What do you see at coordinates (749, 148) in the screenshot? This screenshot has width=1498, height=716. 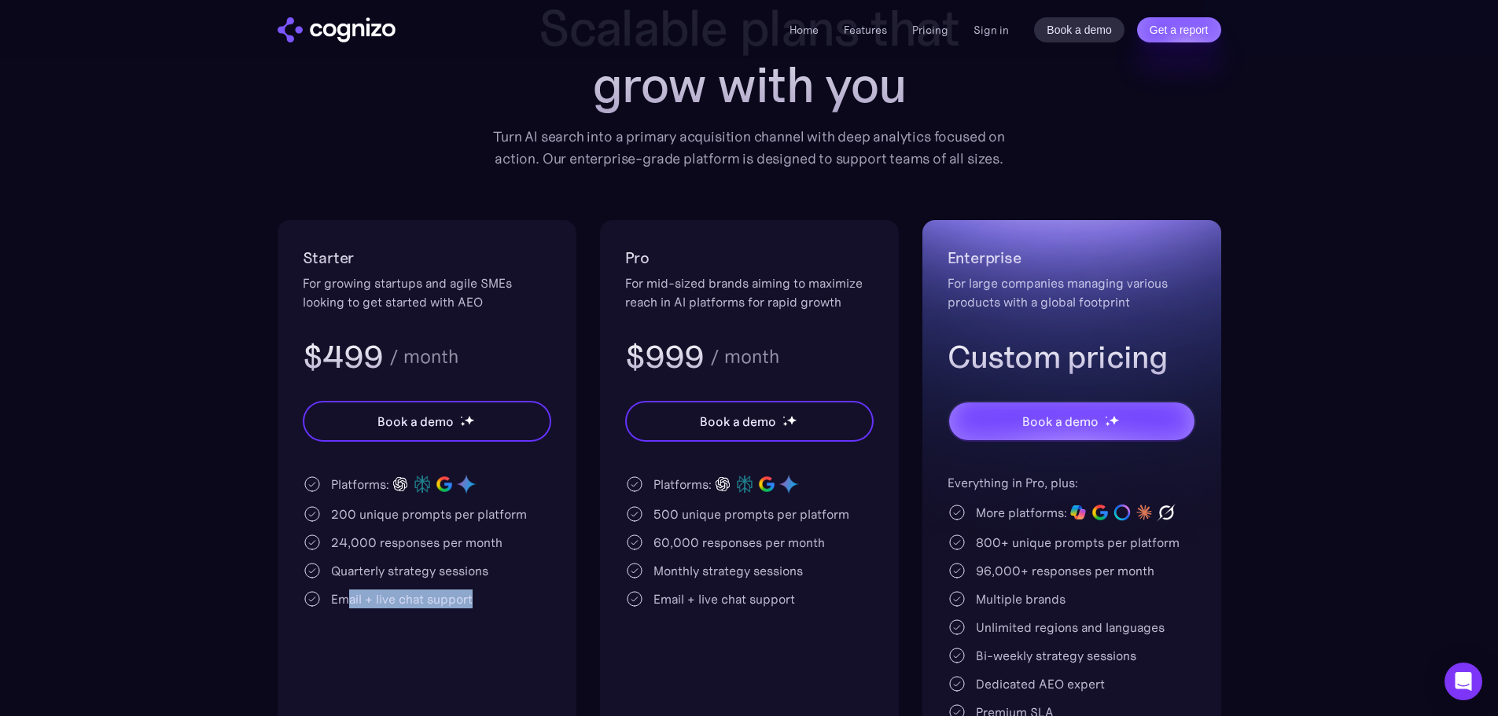 I see `div: Turn AI search into a primary acquisition channel with deep analytics focused on action. Our ente...` at bounding box center [749, 148].